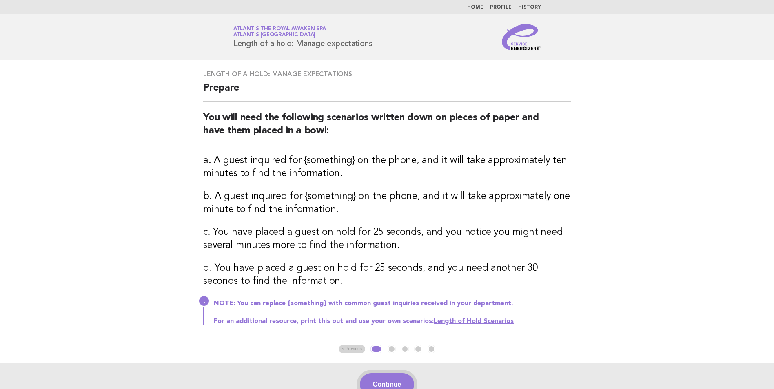  Describe the element at coordinates (475, 7) in the screenshot. I see `a: Home` at that location.